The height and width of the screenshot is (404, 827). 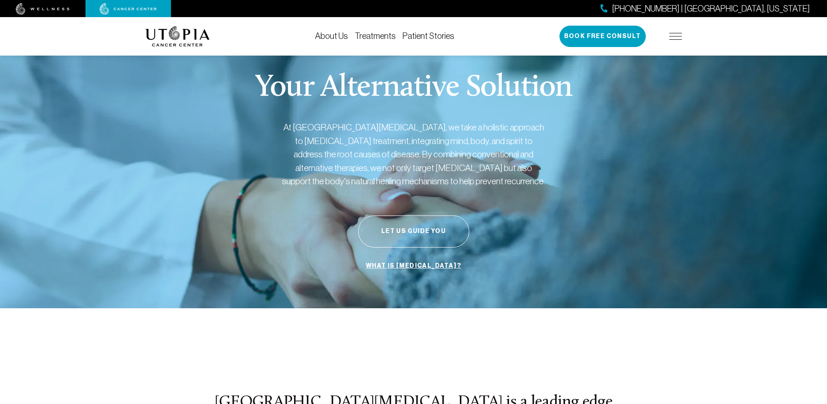 What do you see at coordinates (128, 9) in the screenshot?
I see `img: cancer center` at bounding box center [128, 9].